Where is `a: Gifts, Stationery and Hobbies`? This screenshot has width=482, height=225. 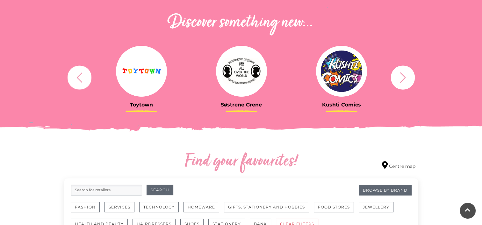
a: Gifts, Stationery and Hobbies is located at coordinates (269, 210).